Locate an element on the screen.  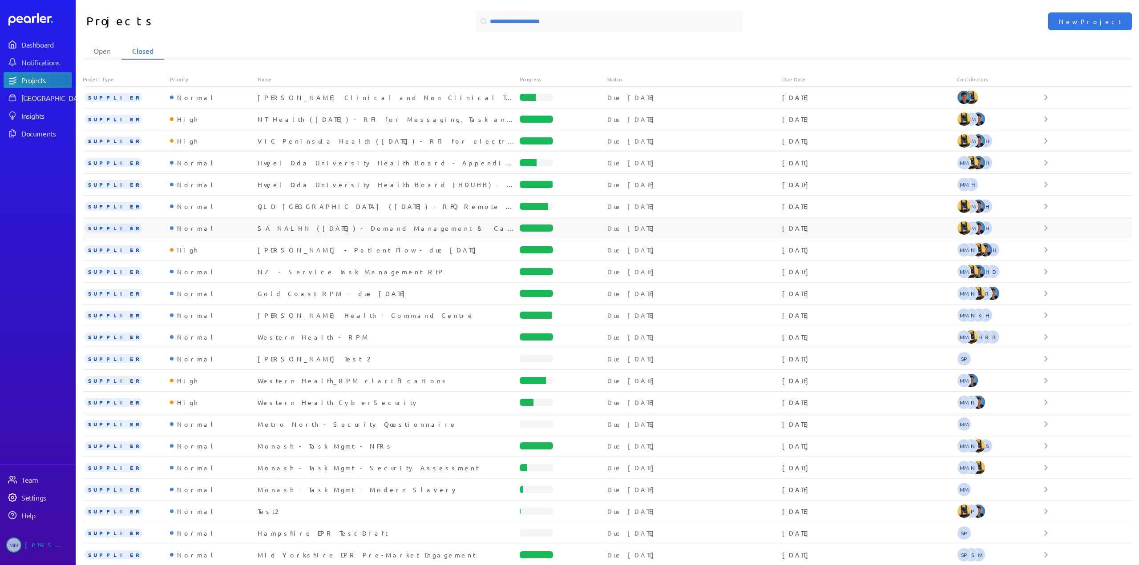
a: Help is located at coordinates (38, 516).